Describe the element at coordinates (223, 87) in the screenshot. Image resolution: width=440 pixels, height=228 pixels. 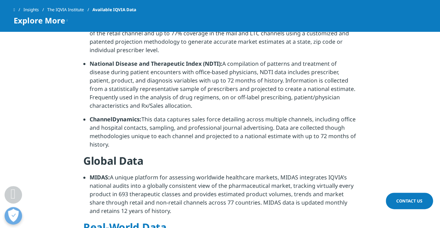
I see `li: A compilation of patterns and treatment of disease during patient encounters with office-based ph...` at that location.